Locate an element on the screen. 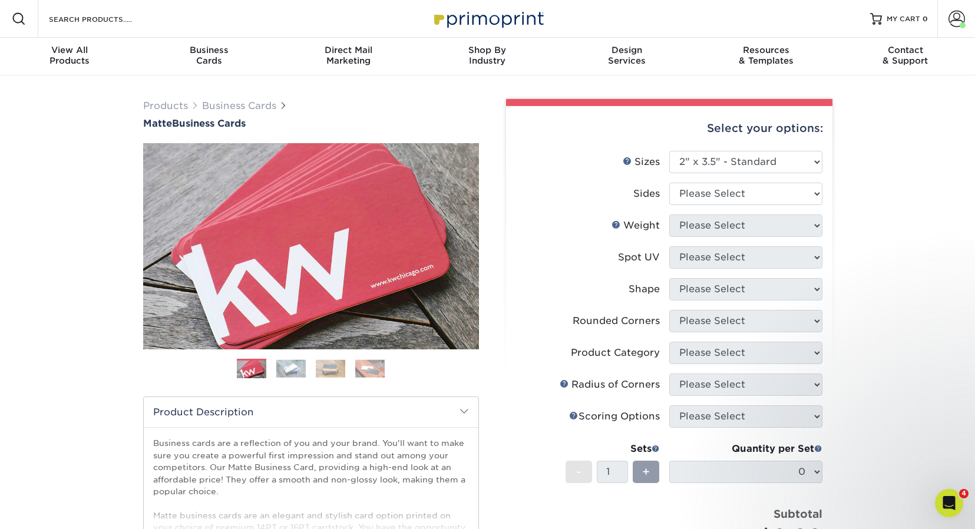 The width and height of the screenshot is (975, 529). span: 0 is located at coordinates (925, 19).